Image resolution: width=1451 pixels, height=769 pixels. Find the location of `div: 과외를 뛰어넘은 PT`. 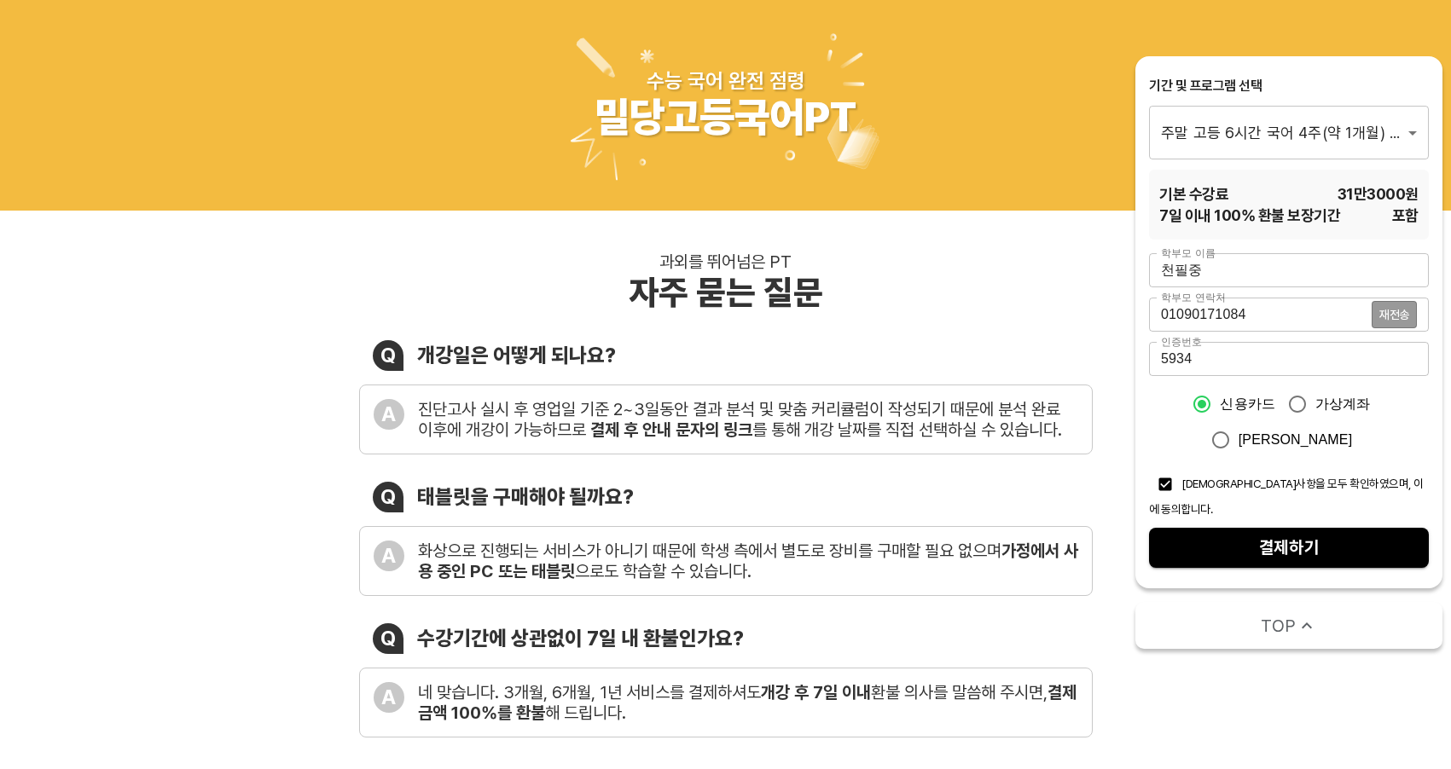

div: 과외를 뛰어넘은 PT is located at coordinates (725, 262).